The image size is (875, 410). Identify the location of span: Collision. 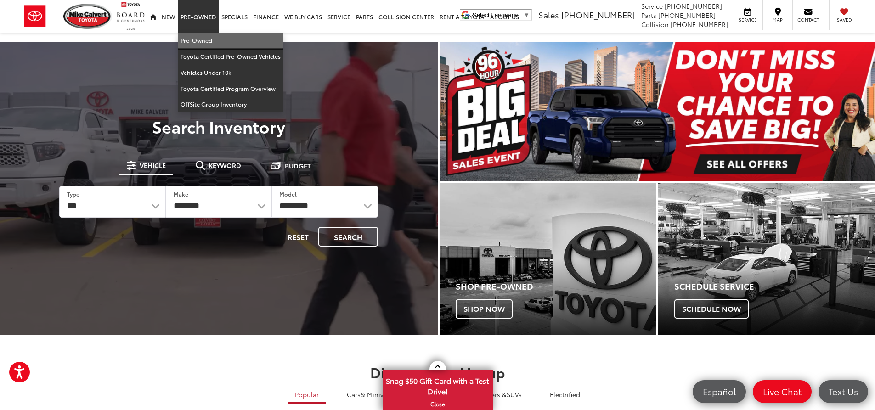
(655, 24).